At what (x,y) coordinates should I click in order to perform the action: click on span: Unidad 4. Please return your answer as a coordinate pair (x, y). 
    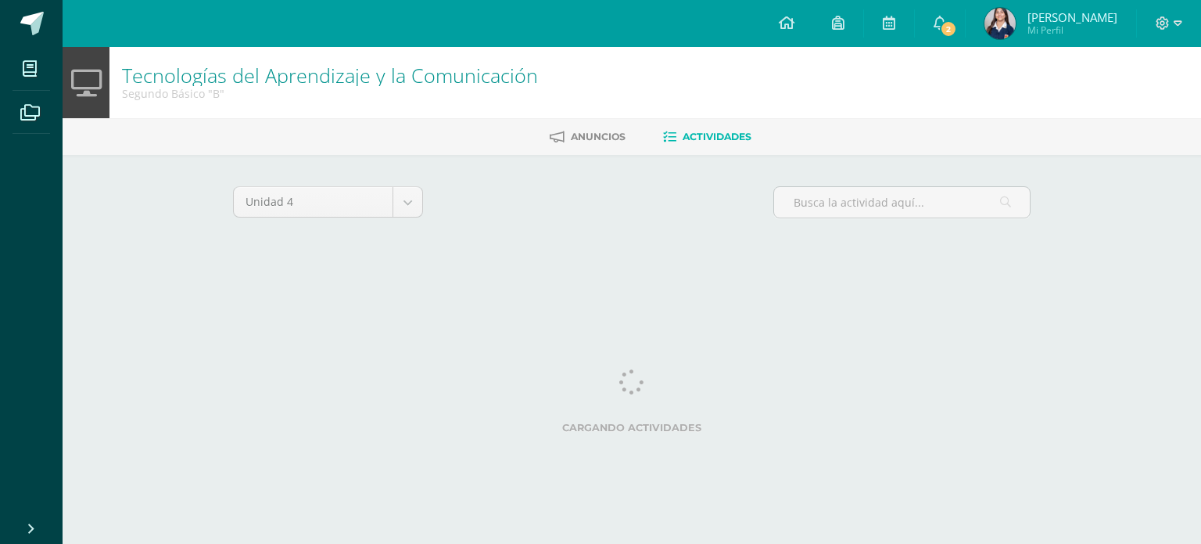
    Looking at the image, I should click on (313, 202).